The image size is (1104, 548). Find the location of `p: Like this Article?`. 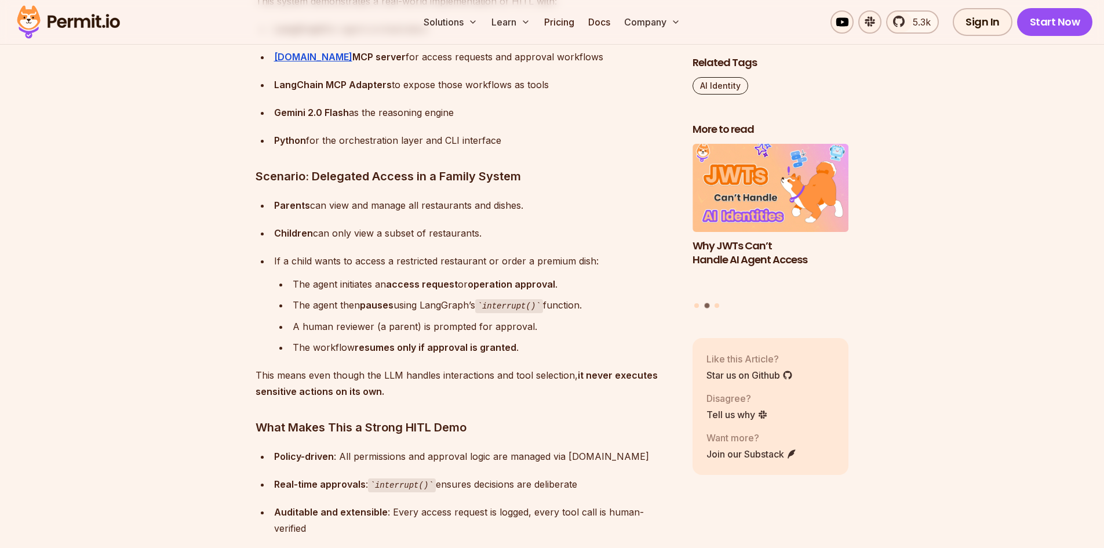

p: Like this Article? is located at coordinates (749, 358).